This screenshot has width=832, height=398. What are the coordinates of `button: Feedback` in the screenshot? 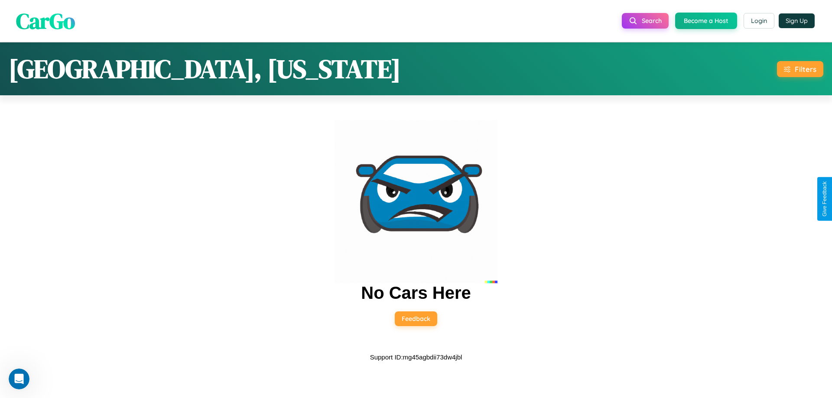 It's located at (416, 319).